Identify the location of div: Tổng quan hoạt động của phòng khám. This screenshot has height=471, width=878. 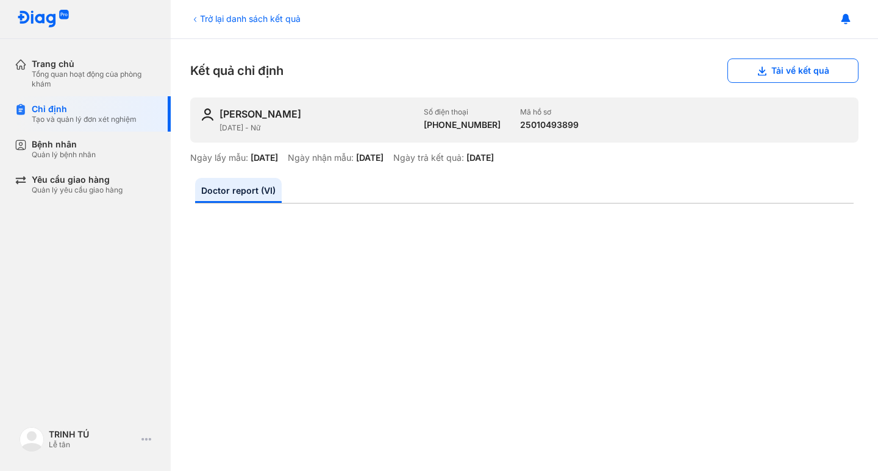
(94, 79).